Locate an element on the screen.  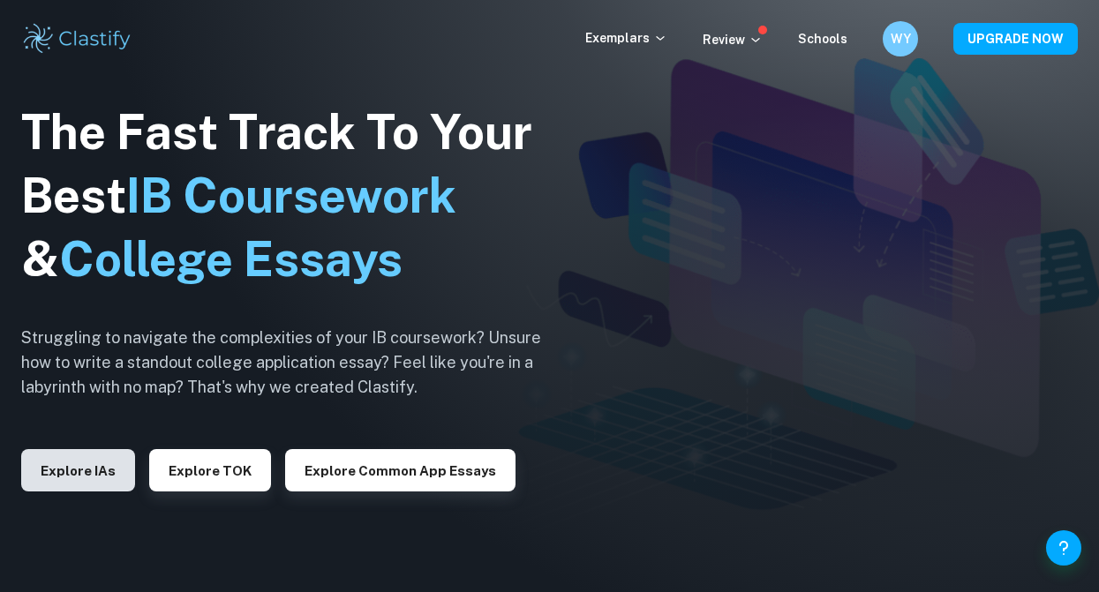
button: Explore TOK is located at coordinates (210, 470).